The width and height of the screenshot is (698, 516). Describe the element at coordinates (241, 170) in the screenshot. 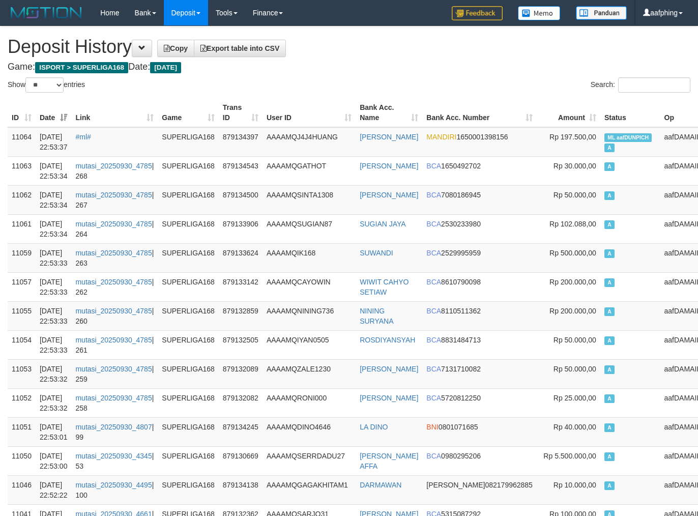

I see `td: 879134543` at that location.